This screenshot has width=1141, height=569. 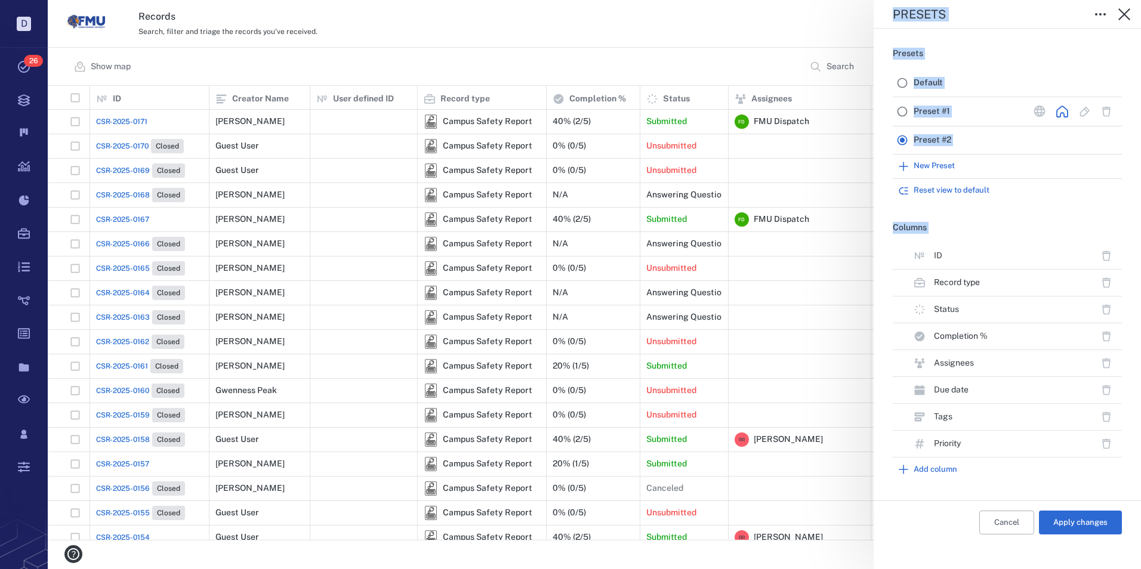 I want to click on span: Default, so click(x=928, y=83).